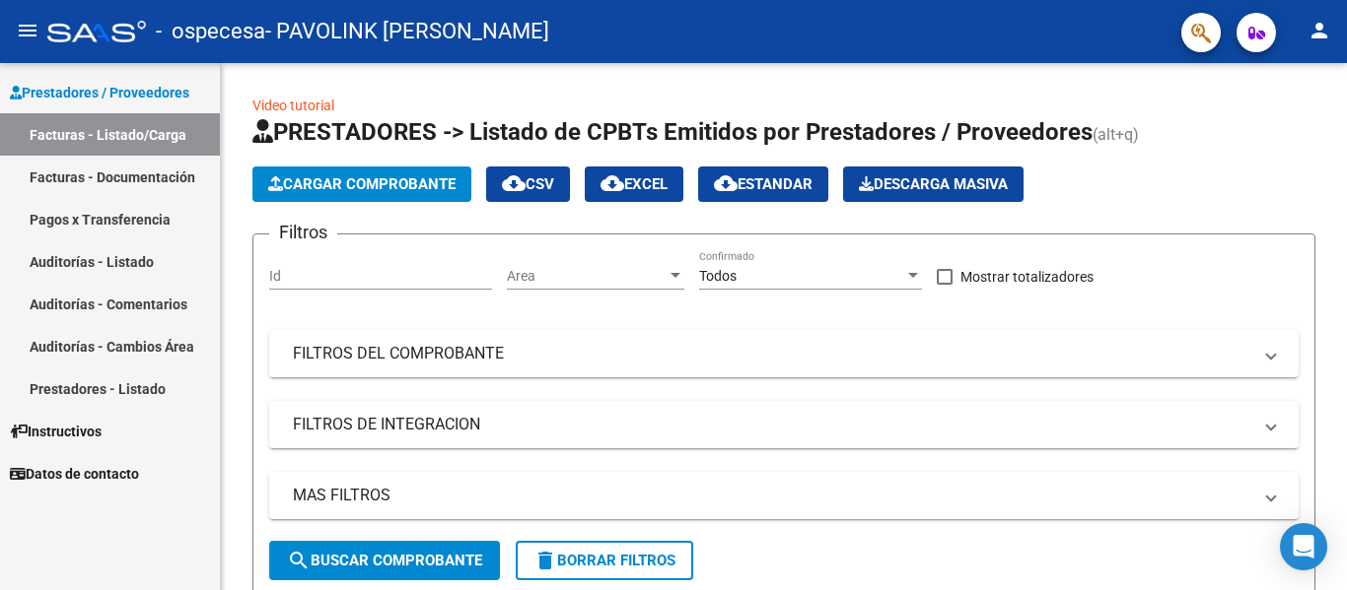 The width and height of the screenshot is (1347, 590). I want to click on span: Prestadores / Proveedores, so click(100, 93).